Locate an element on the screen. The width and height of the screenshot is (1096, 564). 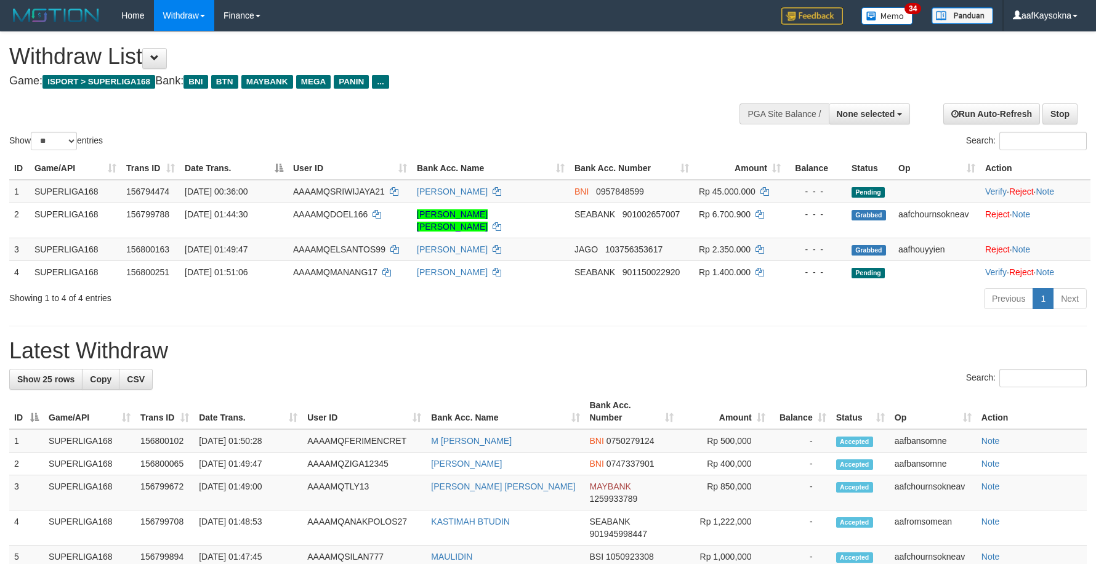
td: Rp 850,000 is located at coordinates (724, 492).